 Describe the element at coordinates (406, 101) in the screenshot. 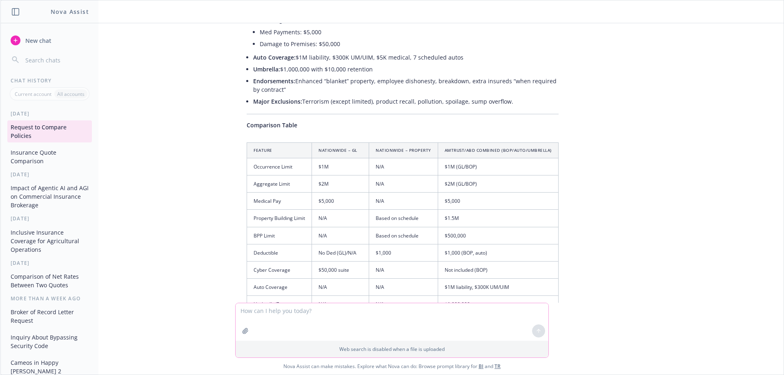

I see `li: Terrorism (except limited), product recall, pollution, spoilage, sump overflow.` at that location.